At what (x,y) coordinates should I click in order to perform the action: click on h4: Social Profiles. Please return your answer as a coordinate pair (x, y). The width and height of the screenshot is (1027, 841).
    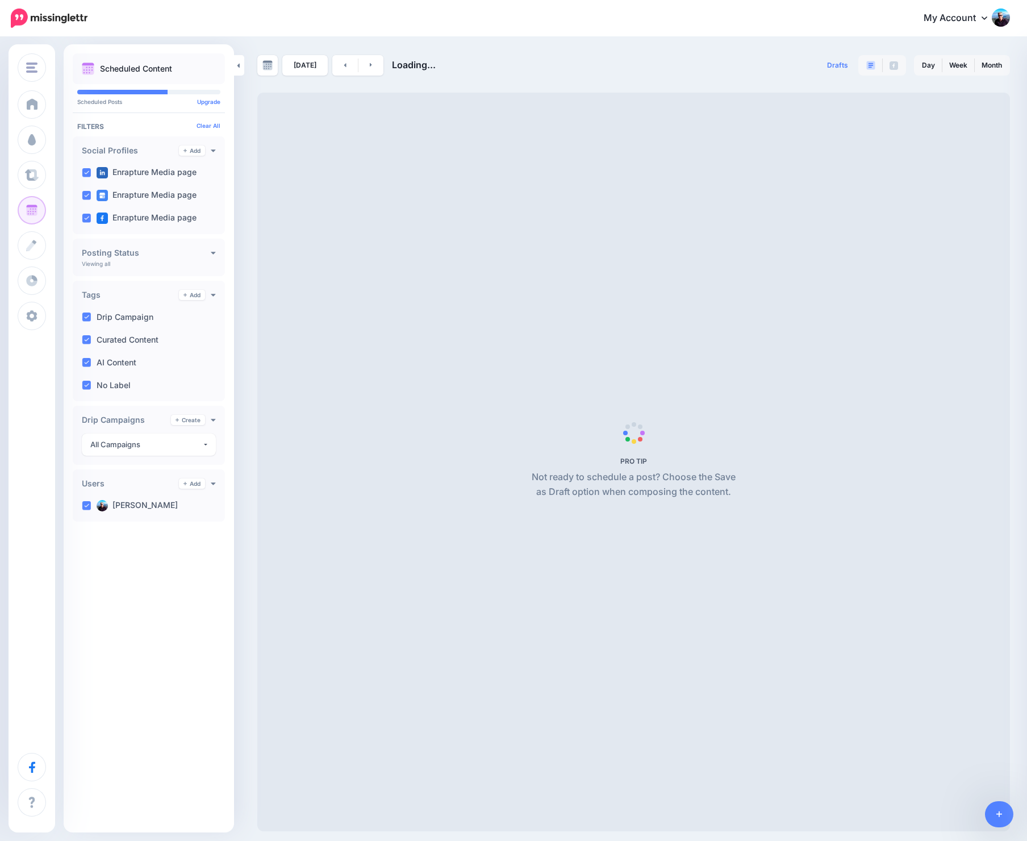
    Looking at the image, I should click on (130, 151).